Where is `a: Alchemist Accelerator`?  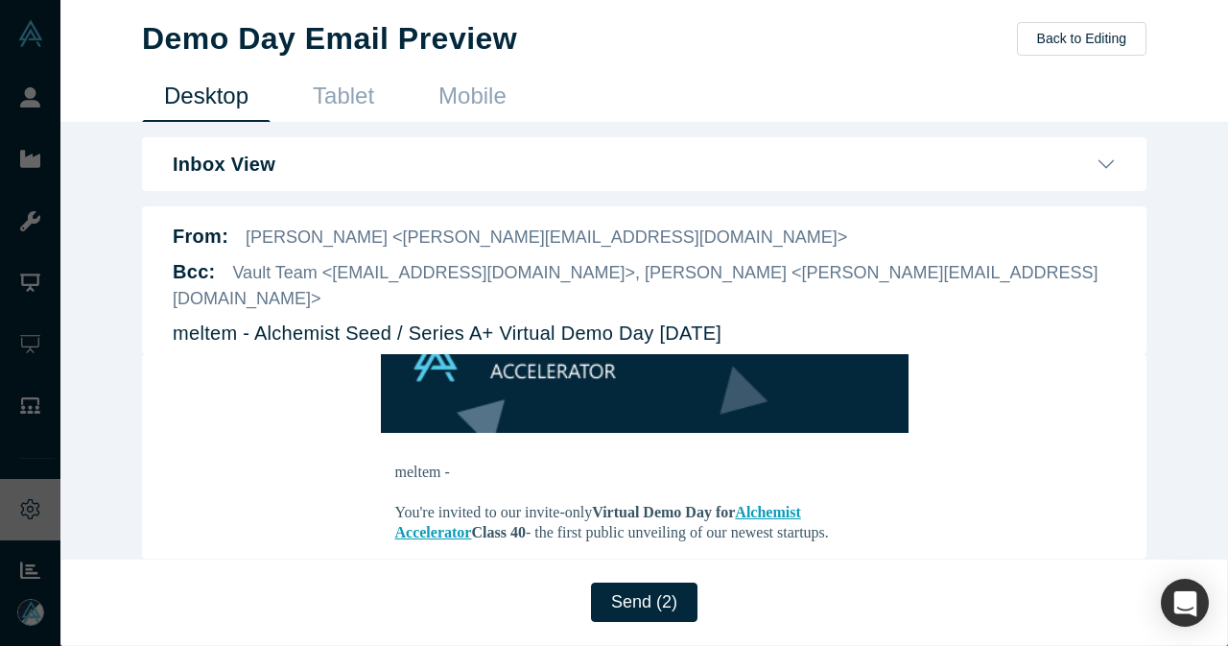
a: Alchemist Accelerator is located at coordinates (425, 168).